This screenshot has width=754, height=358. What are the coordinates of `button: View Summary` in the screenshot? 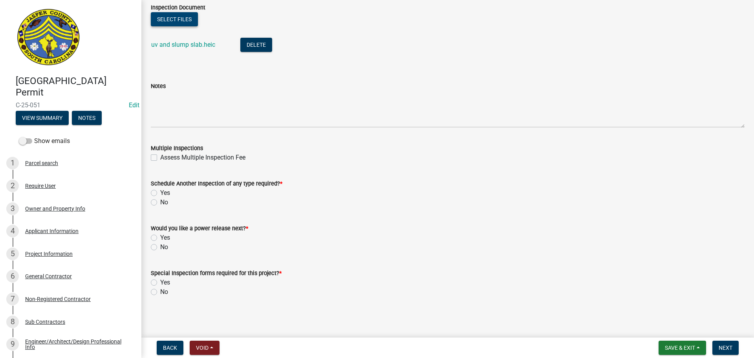 It's located at (42, 118).